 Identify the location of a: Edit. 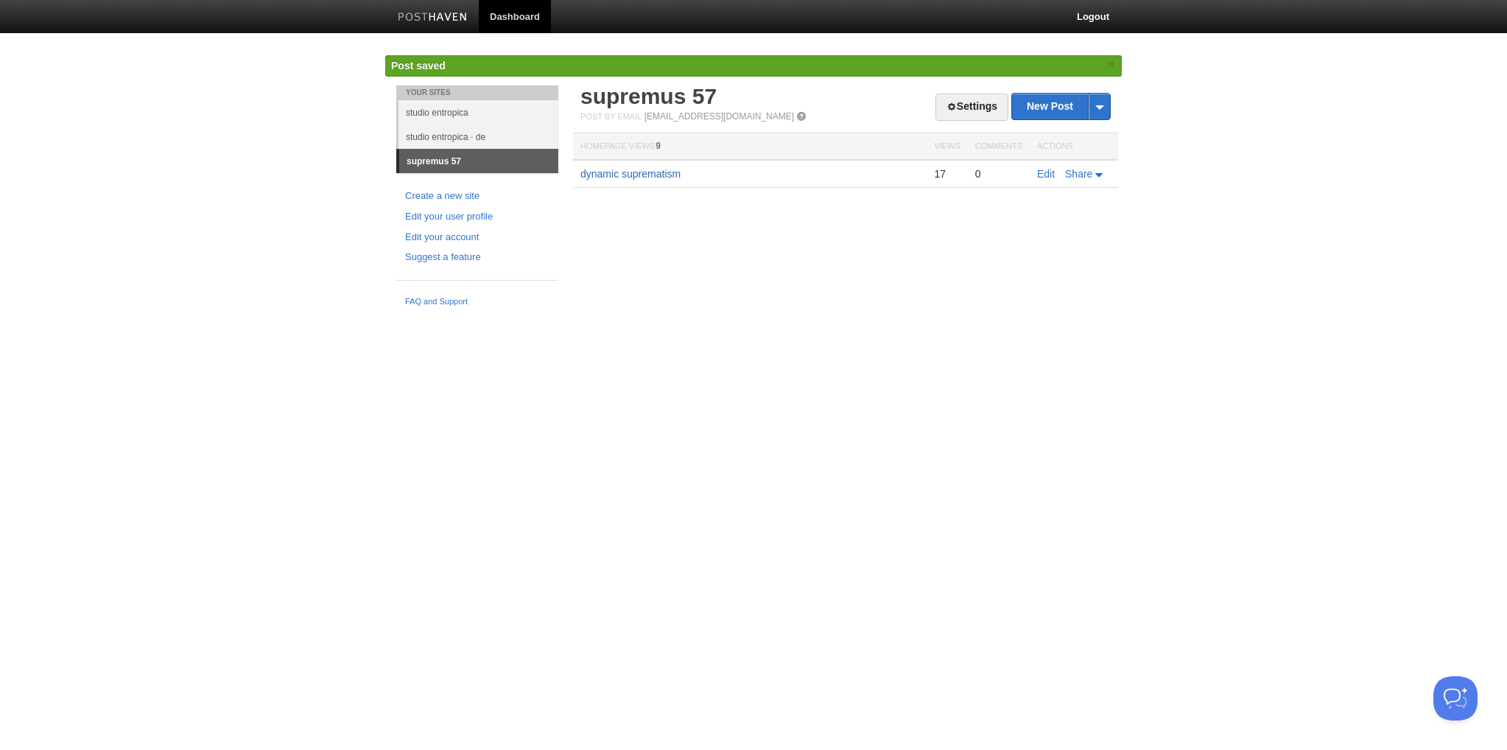
(1046, 174).